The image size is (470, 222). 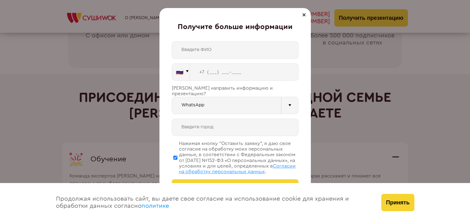 What do you see at coordinates (235, 127) in the screenshot?
I see `input: Введите город` at bounding box center [235, 127].